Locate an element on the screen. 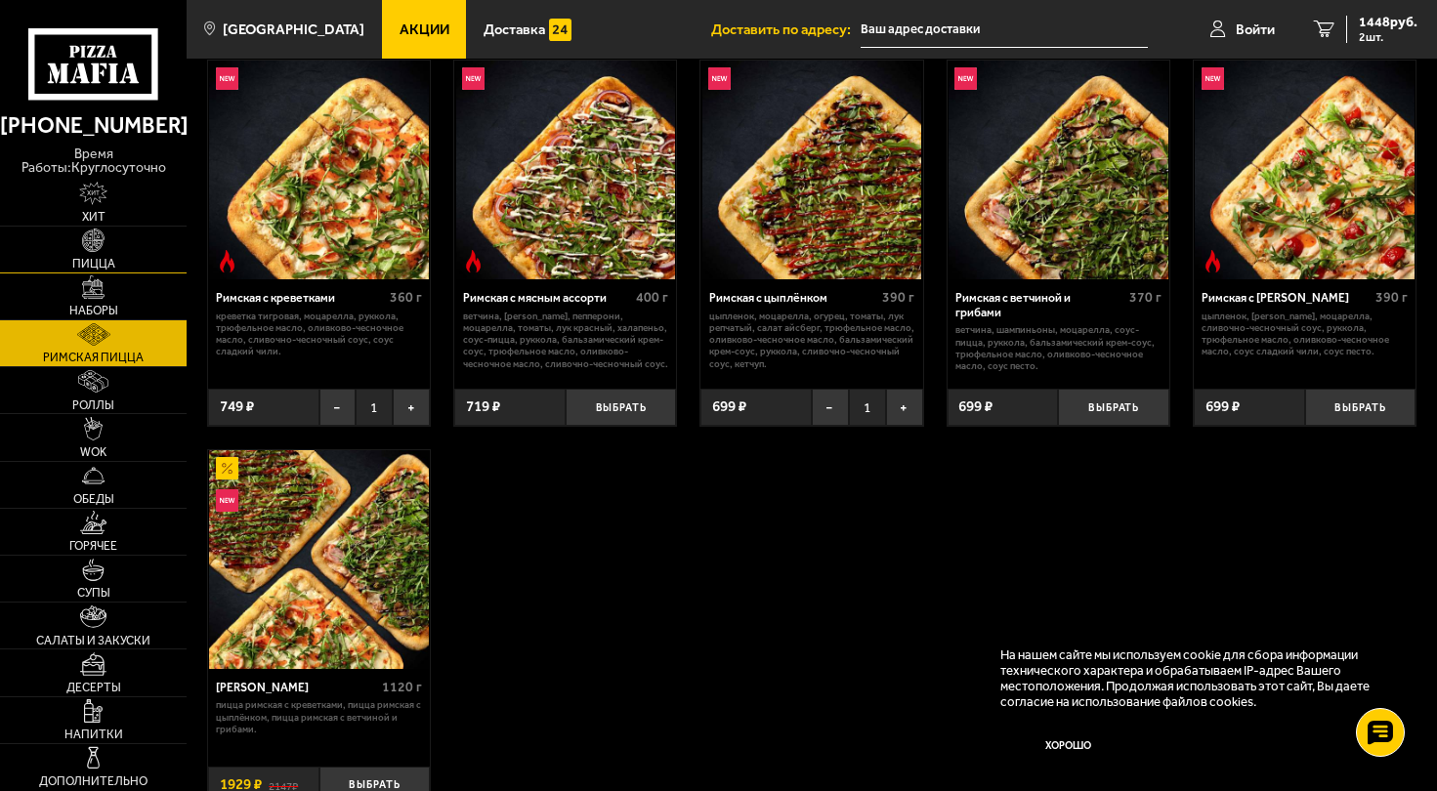 Image resolution: width=1437 pixels, height=791 pixels. span: 749 ₽ is located at coordinates (236, 406).